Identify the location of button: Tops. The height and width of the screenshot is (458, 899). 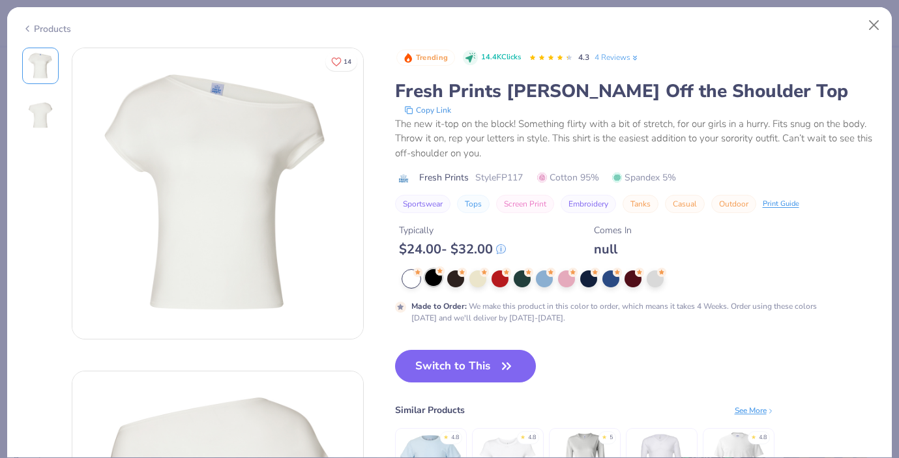
(473, 204).